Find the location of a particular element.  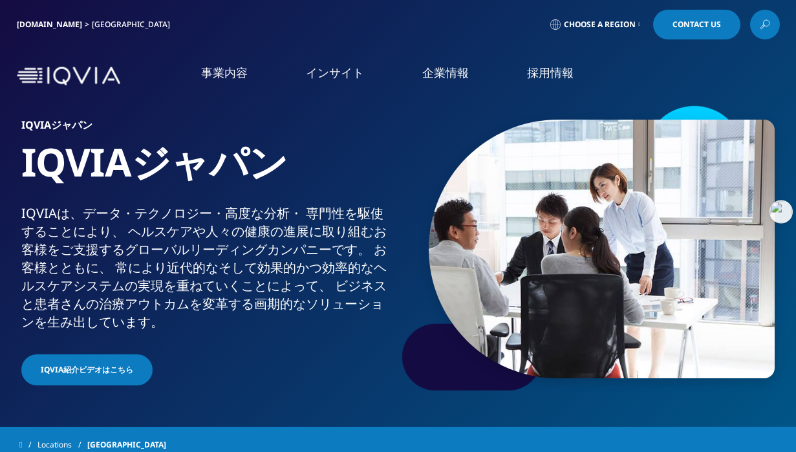

a: IQVIA紹介ビデオはこちら is located at coordinates (87, 370).